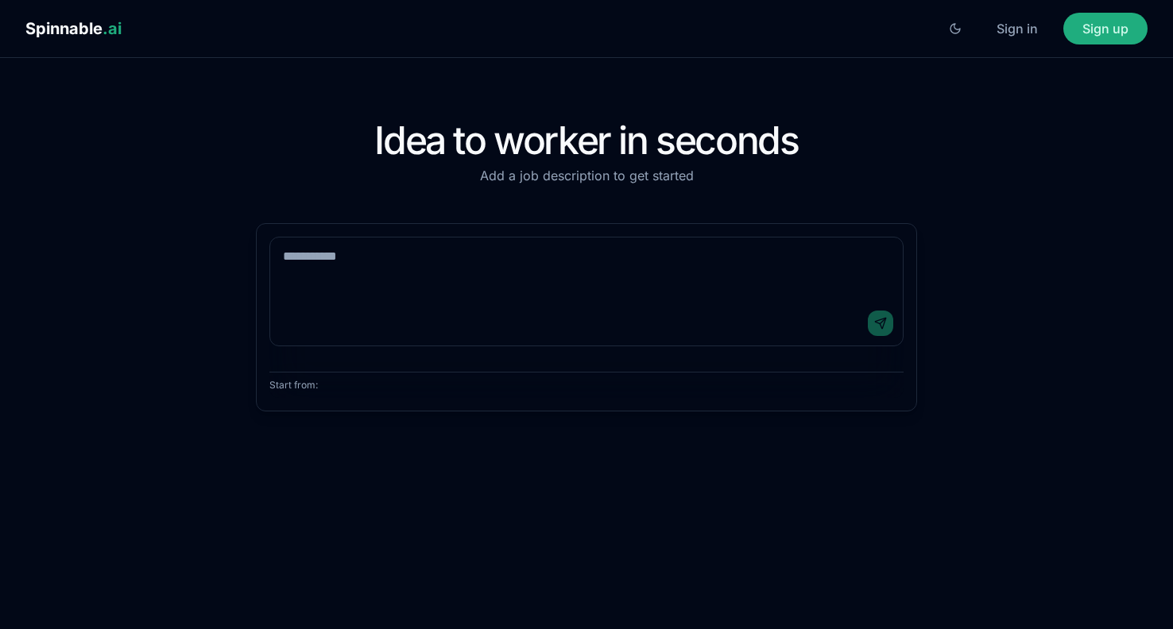 The width and height of the screenshot is (1173, 629). What do you see at coordinates (112, 29) in the screenshot?
I see `span: .ai` at bounding box center [112, 29].